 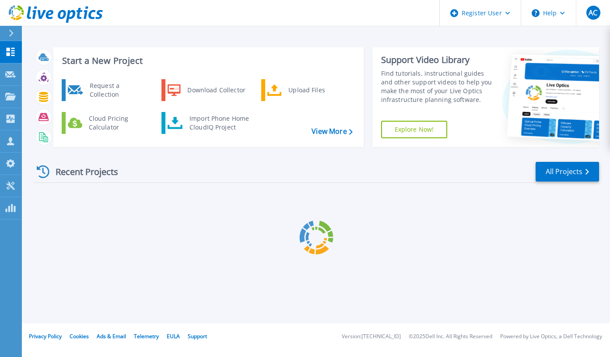 What do you see at coordinates (306, 90) in the screenshot?
I see `a: Upload Files` at bounding box center [306, 90].